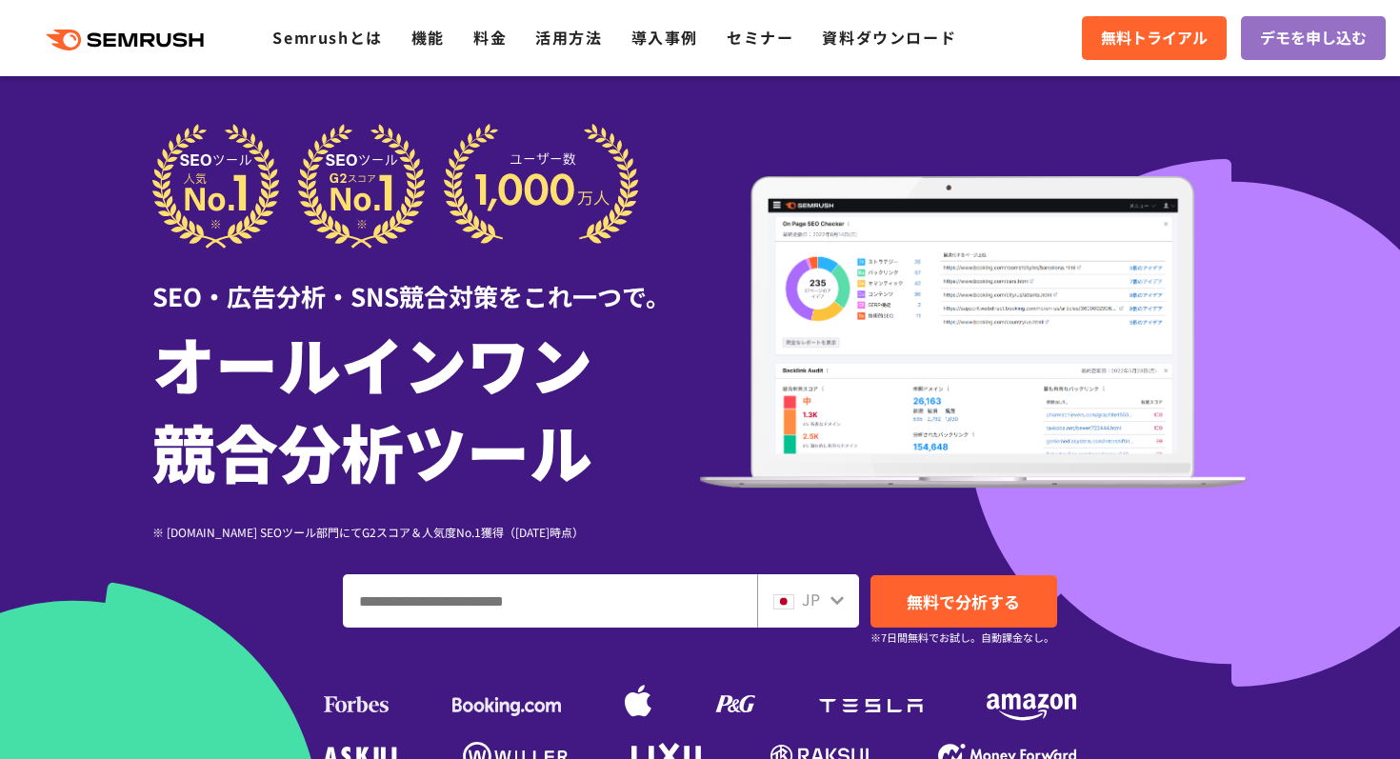 Image resolution: width=1400 pixels, height=759 pixels. I want to click on input: ドメイン、キーワードまたはURLを入力してください, so click(550, 601).